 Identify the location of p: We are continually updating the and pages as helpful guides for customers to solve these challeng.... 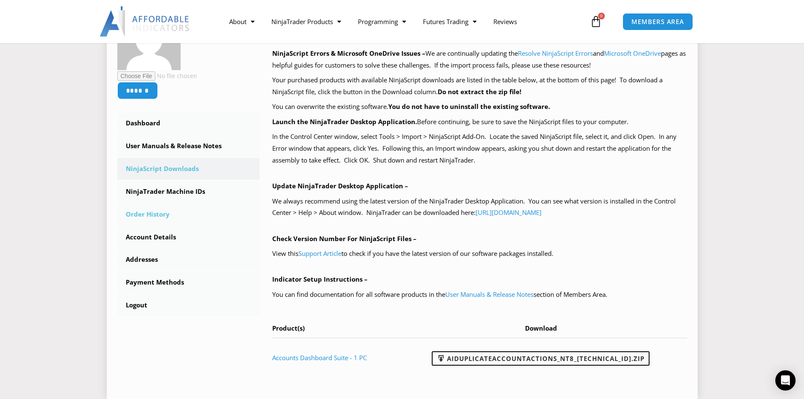
(479, 59).